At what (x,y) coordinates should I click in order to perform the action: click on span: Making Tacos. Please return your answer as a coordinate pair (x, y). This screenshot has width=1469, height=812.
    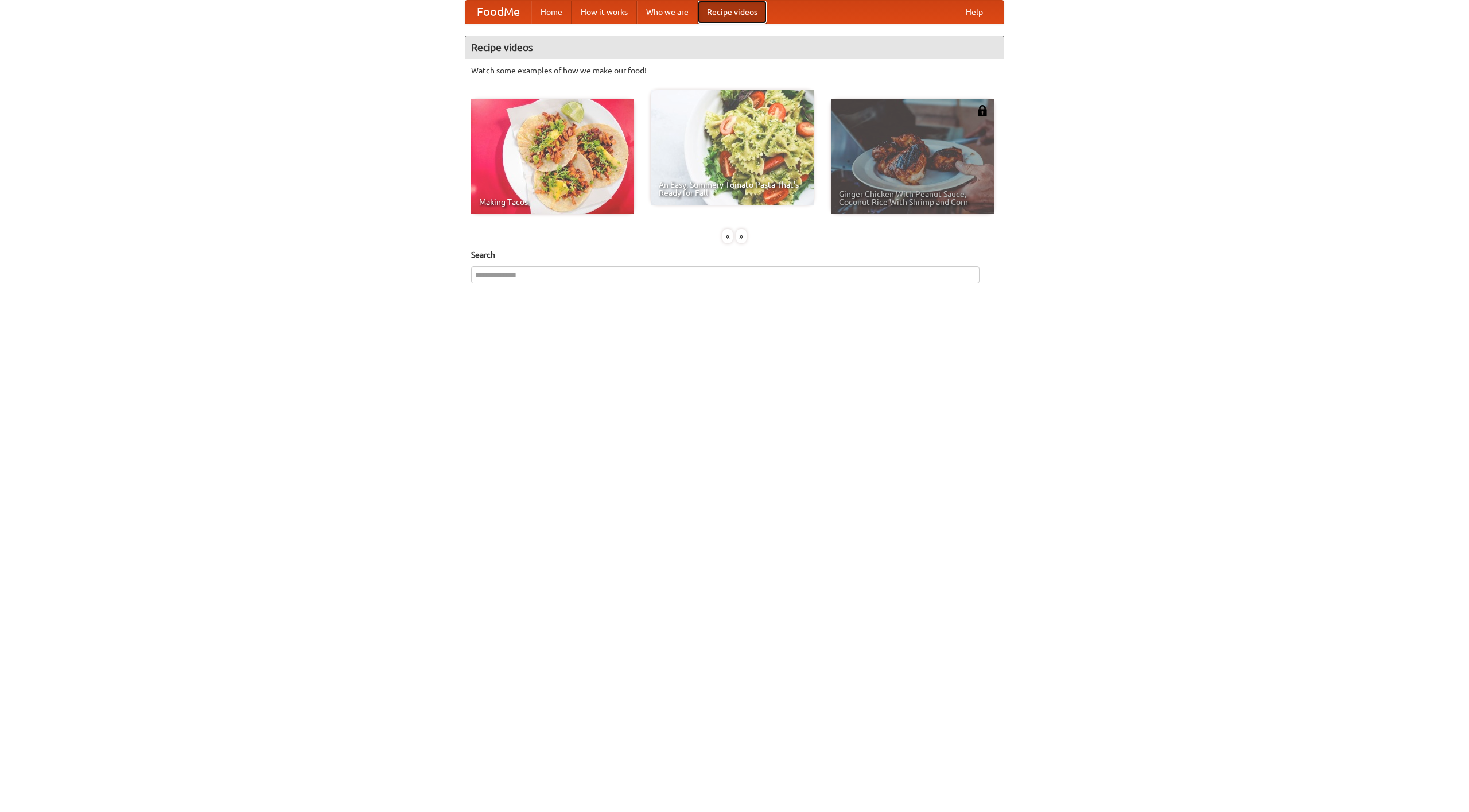
    Looking at the image, I should click on (553, 202).